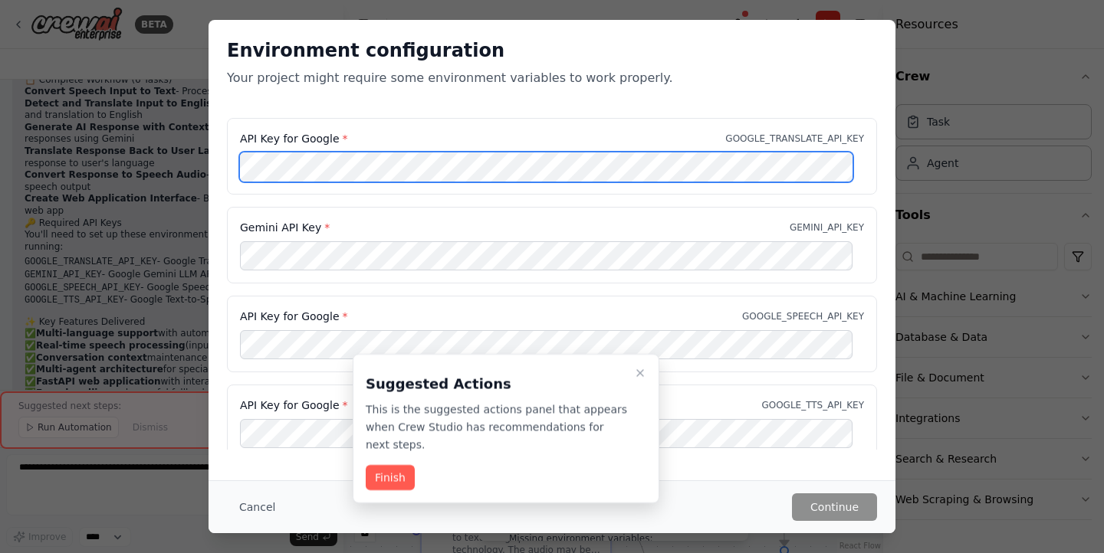 Image resolution: width=1104 pixels, height=553 pixels. Describe the element at coordinates (794, 139) in the screenshot. I see `p: GOOGLE_TRANSLATE_API_KEY` at that location.